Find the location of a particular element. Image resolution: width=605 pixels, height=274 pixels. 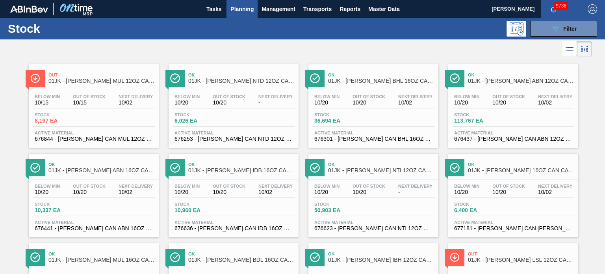

span: 01JK - CARR LSL 12OZ CAN CAN PK 12/12 CAN is located at coordinates (521, 259).